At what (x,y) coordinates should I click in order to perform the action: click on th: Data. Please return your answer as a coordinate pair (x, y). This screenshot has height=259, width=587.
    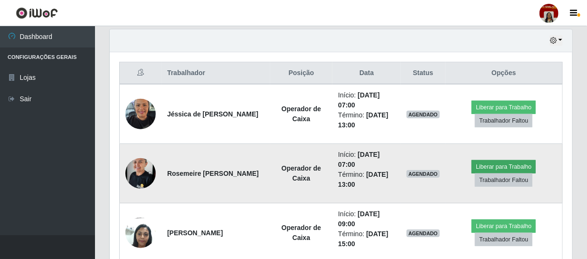
    Looking at the image, I should click on (367, 73).